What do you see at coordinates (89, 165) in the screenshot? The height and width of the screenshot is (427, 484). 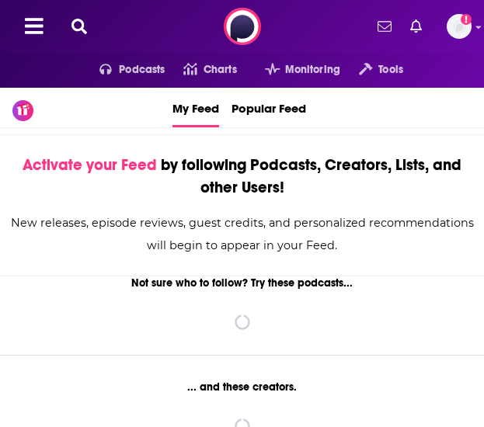 I see `span: Activate your Feed` at bounding box center [89, 165].